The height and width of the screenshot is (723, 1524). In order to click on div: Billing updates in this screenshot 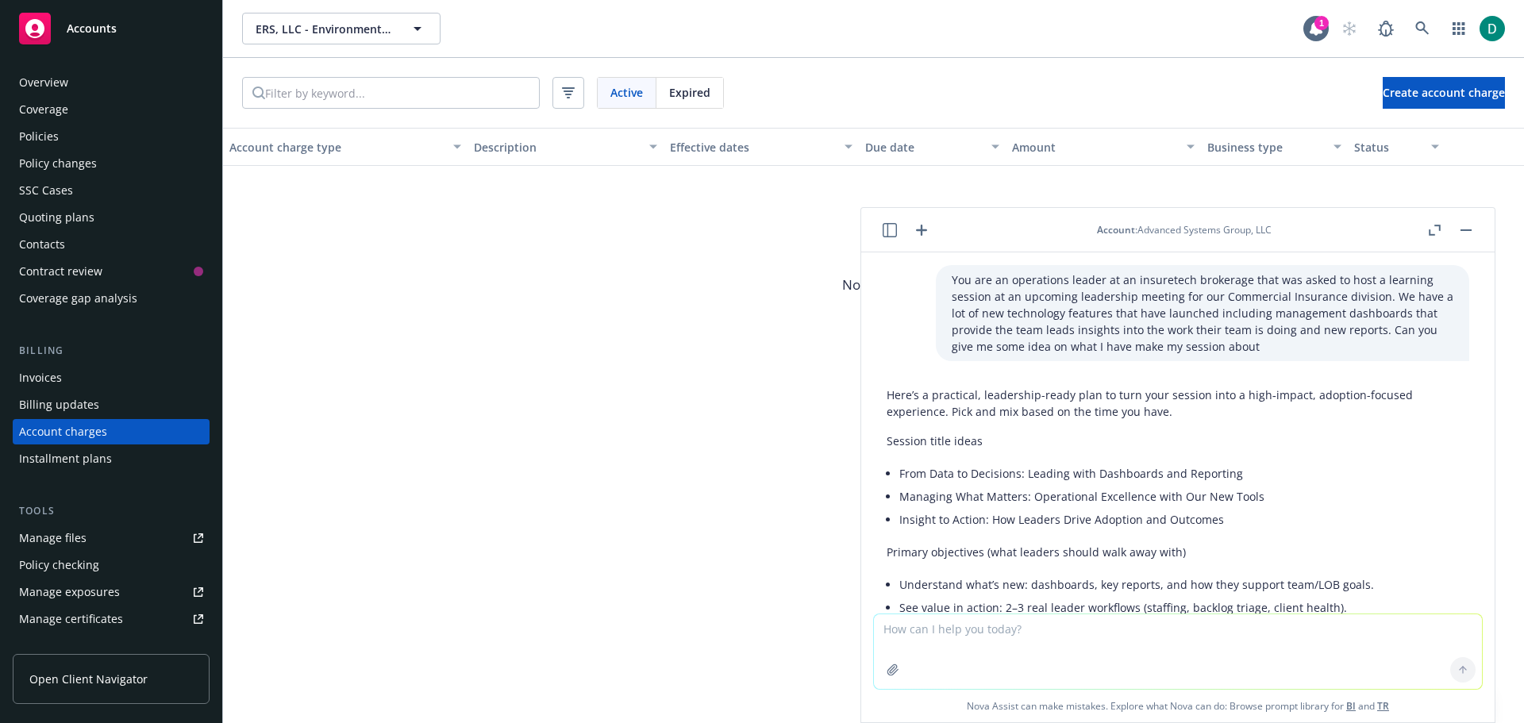, I will do `click(59, 405)`.